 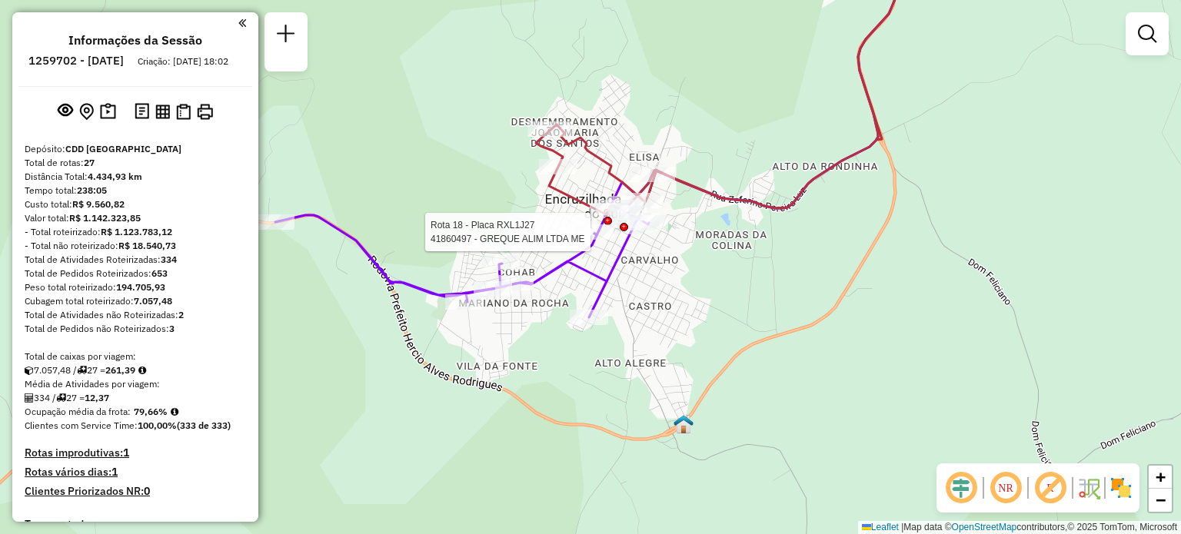 I want to click on img: Exibir/Ocultar setores, so click(x=1121, y=488).